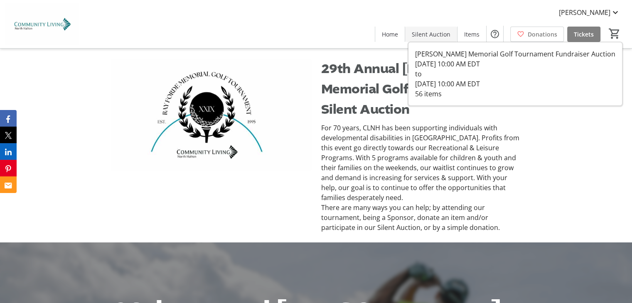 Image resolution: width=632 pixels, height=303 pixels. What do you see at coordinates (614, 34) in the screenshot?
I see `button: Cart` at bounding box center [614, 34].